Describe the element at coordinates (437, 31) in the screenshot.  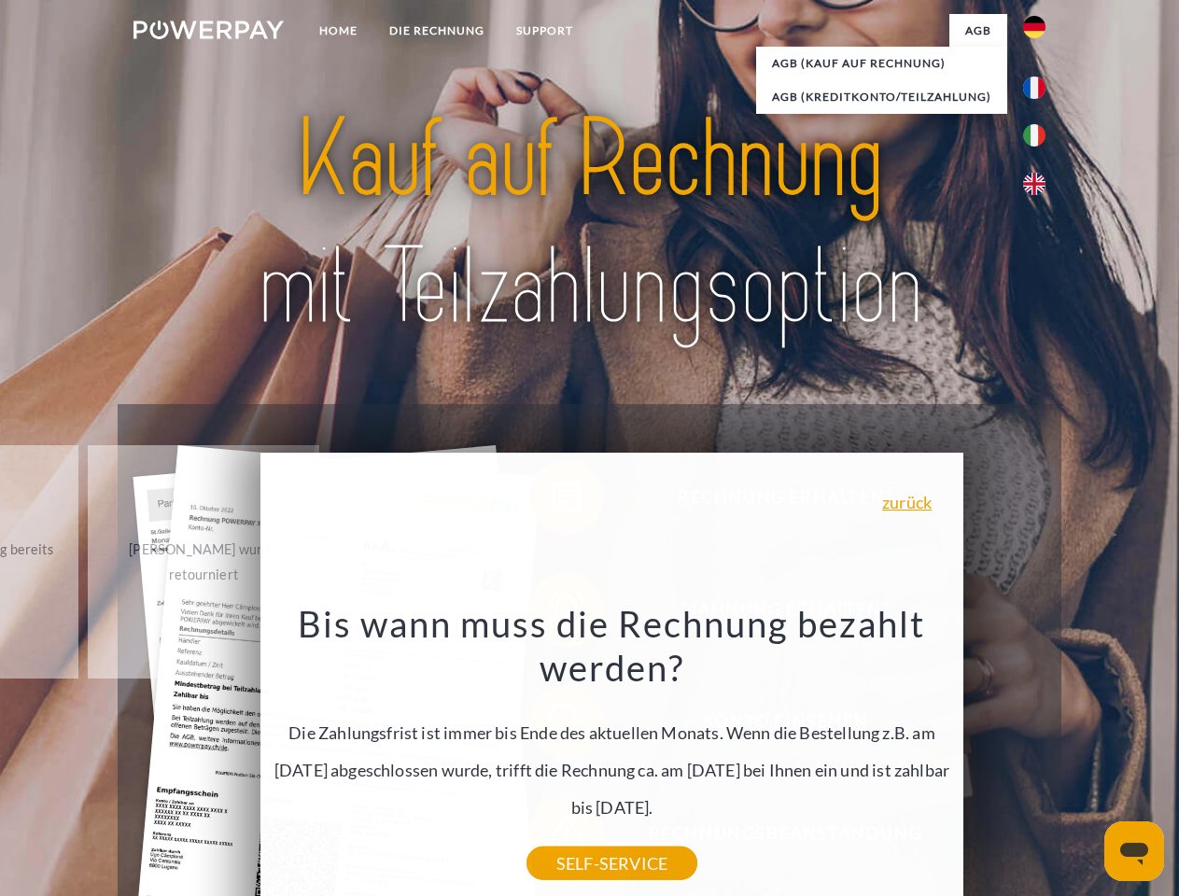
I see `a: DIE RECHNUNG` at that location.